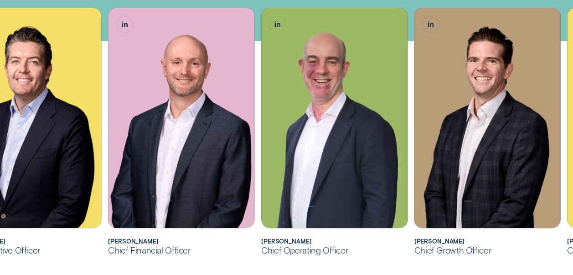 The width and height of the screenshot is (573, 275). What do you see at coordinates (334, 250) in the screenshot?
I see `div: Chief Operating Officer` at bounding box center [334, 250].